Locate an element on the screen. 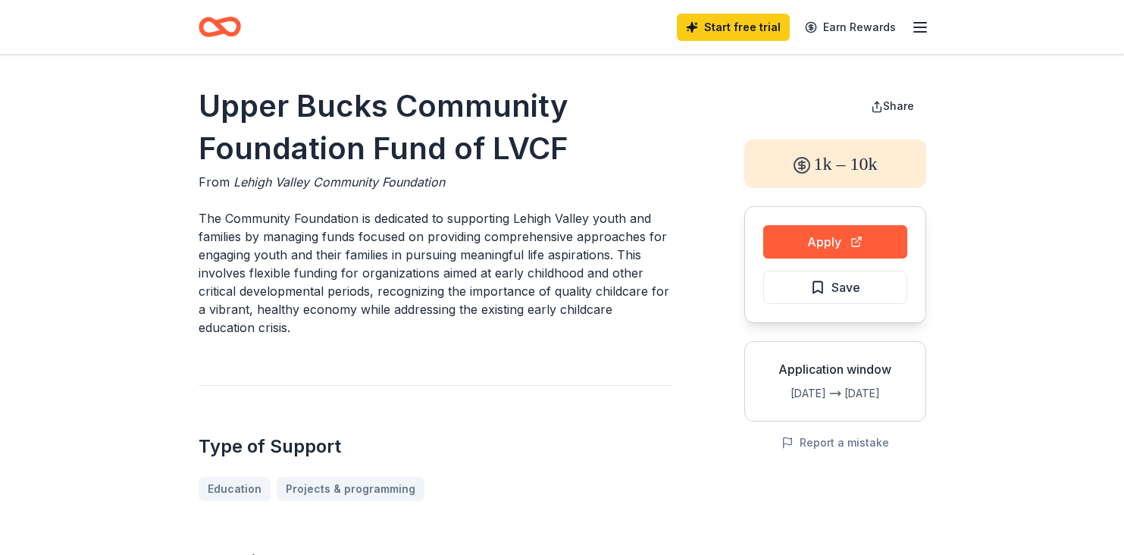 The image size is (1124, 555). h1: Upper Bucks Community Foundation Fund of LVCF is located at coordinates (435, 127).